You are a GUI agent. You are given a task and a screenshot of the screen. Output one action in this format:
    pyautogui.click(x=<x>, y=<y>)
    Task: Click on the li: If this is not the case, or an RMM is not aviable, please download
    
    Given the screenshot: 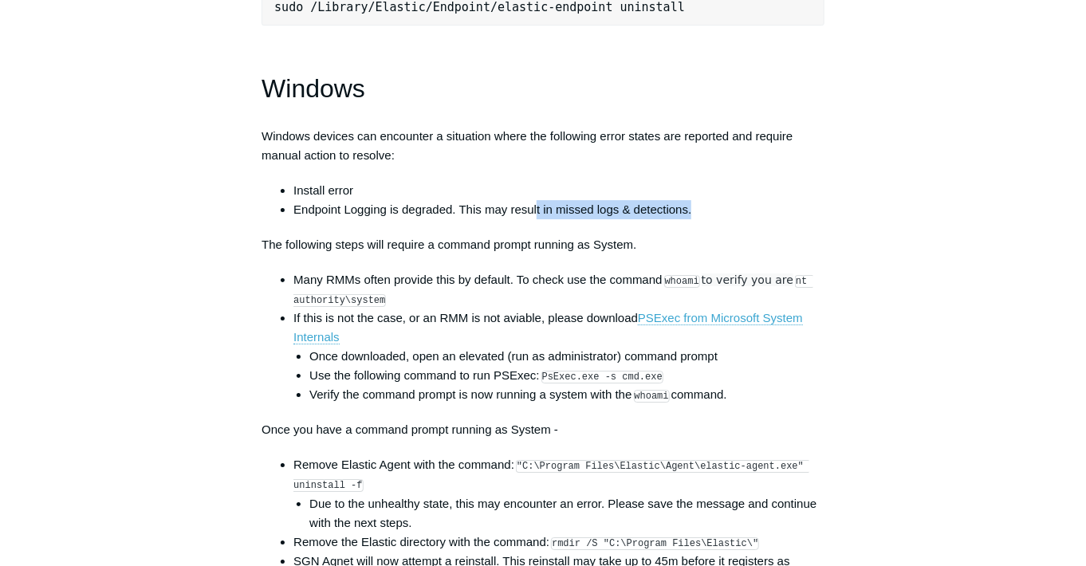 What is the action you would take?
    pyautogui.click(x=559, y=357)
    